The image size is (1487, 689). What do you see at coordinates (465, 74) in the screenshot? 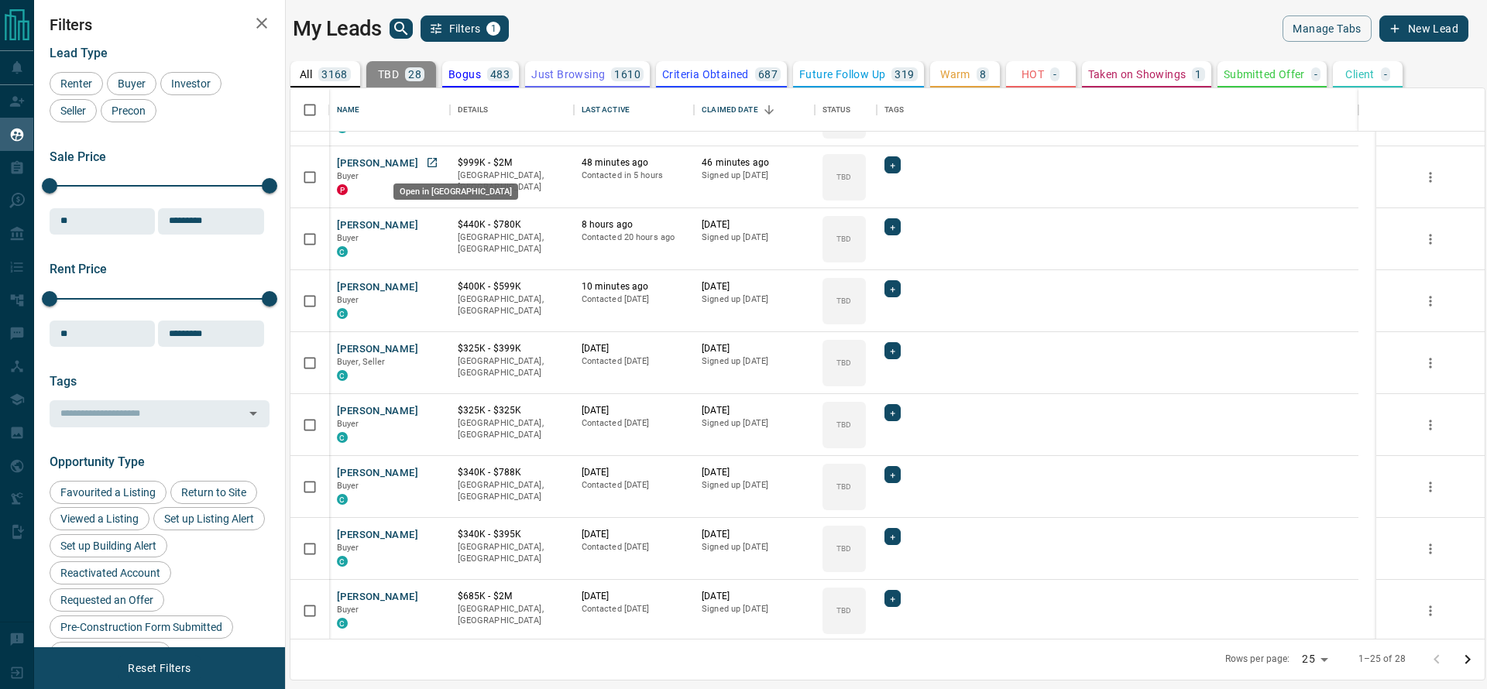
I see `p: Bogus` at bounding box center [465, 74].